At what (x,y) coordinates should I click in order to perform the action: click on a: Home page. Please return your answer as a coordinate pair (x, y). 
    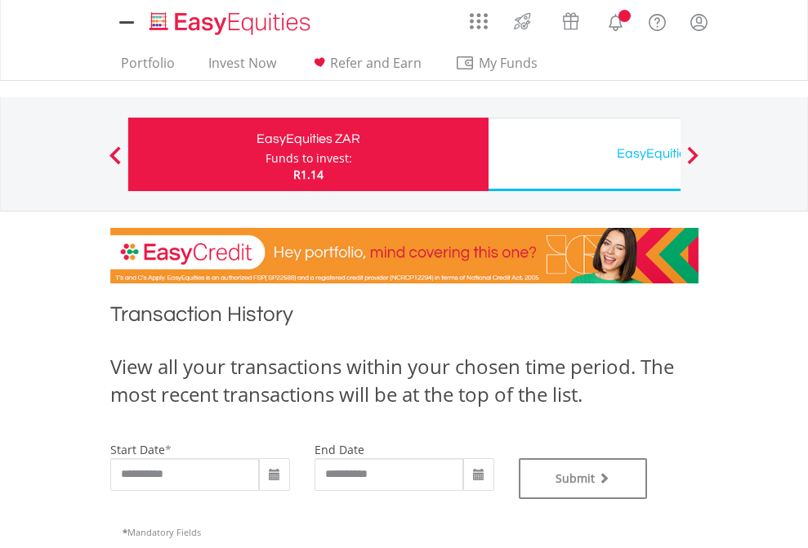
    Looking at the image, I should click on (229, 20).